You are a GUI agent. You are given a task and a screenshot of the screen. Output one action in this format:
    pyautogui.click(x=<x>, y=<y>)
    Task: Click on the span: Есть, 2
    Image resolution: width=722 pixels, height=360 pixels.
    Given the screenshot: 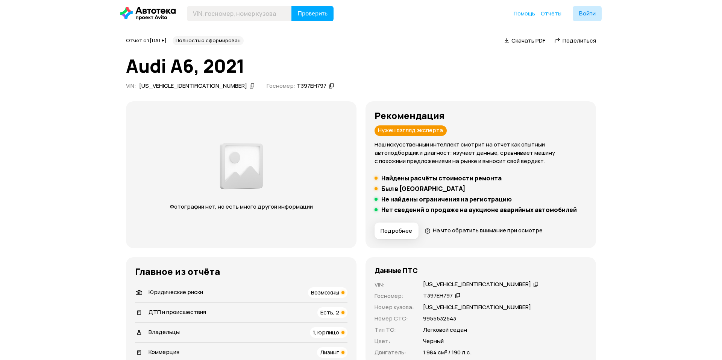 What is the action you would take?
    pyautogui.click(x=330, y=312)
    